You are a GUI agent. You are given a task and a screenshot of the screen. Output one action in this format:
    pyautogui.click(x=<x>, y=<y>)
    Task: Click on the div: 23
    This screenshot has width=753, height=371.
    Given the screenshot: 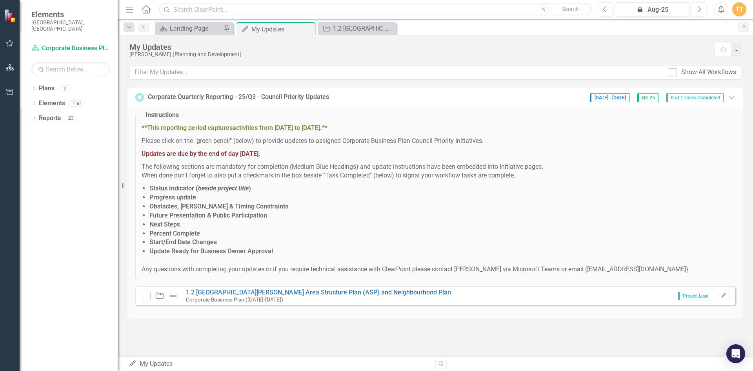 What is the action you would take?
    pyautogui.click(x=71, y=118)
    